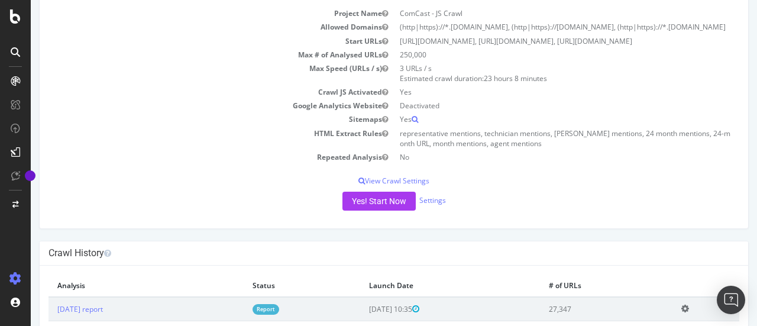  I want to click on td: Start URLs, so click(191, 41).